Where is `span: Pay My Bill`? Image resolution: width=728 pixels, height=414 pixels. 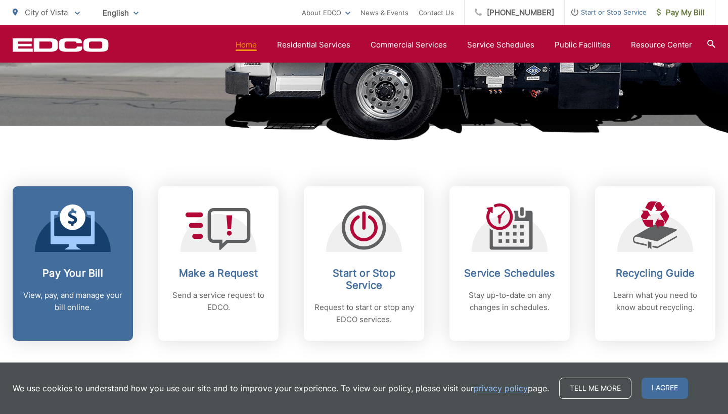 span: Pay My Bill is located at coordinates (680, 13).